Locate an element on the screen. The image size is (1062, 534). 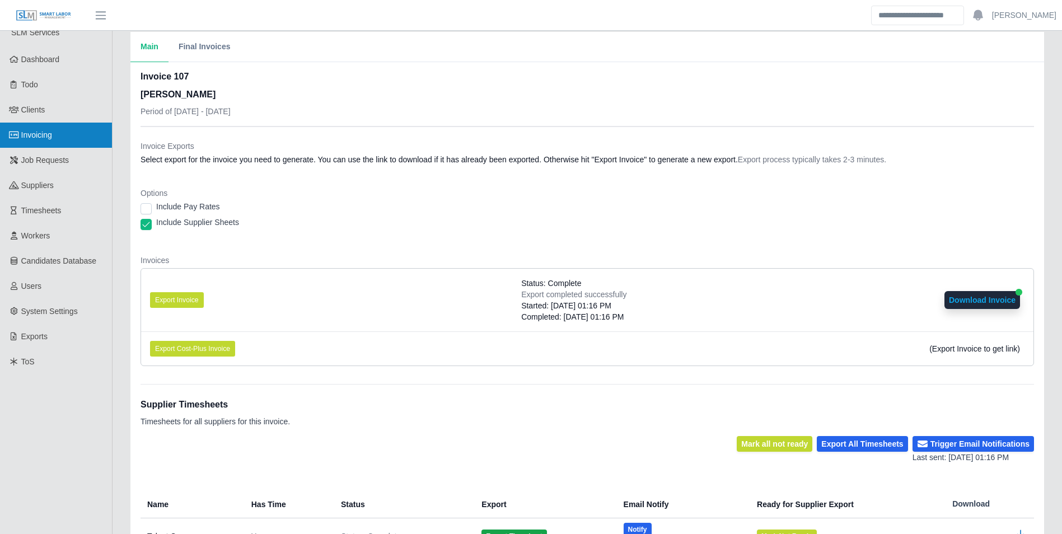
a: Download Invoice is located at coordinates (982, 300).